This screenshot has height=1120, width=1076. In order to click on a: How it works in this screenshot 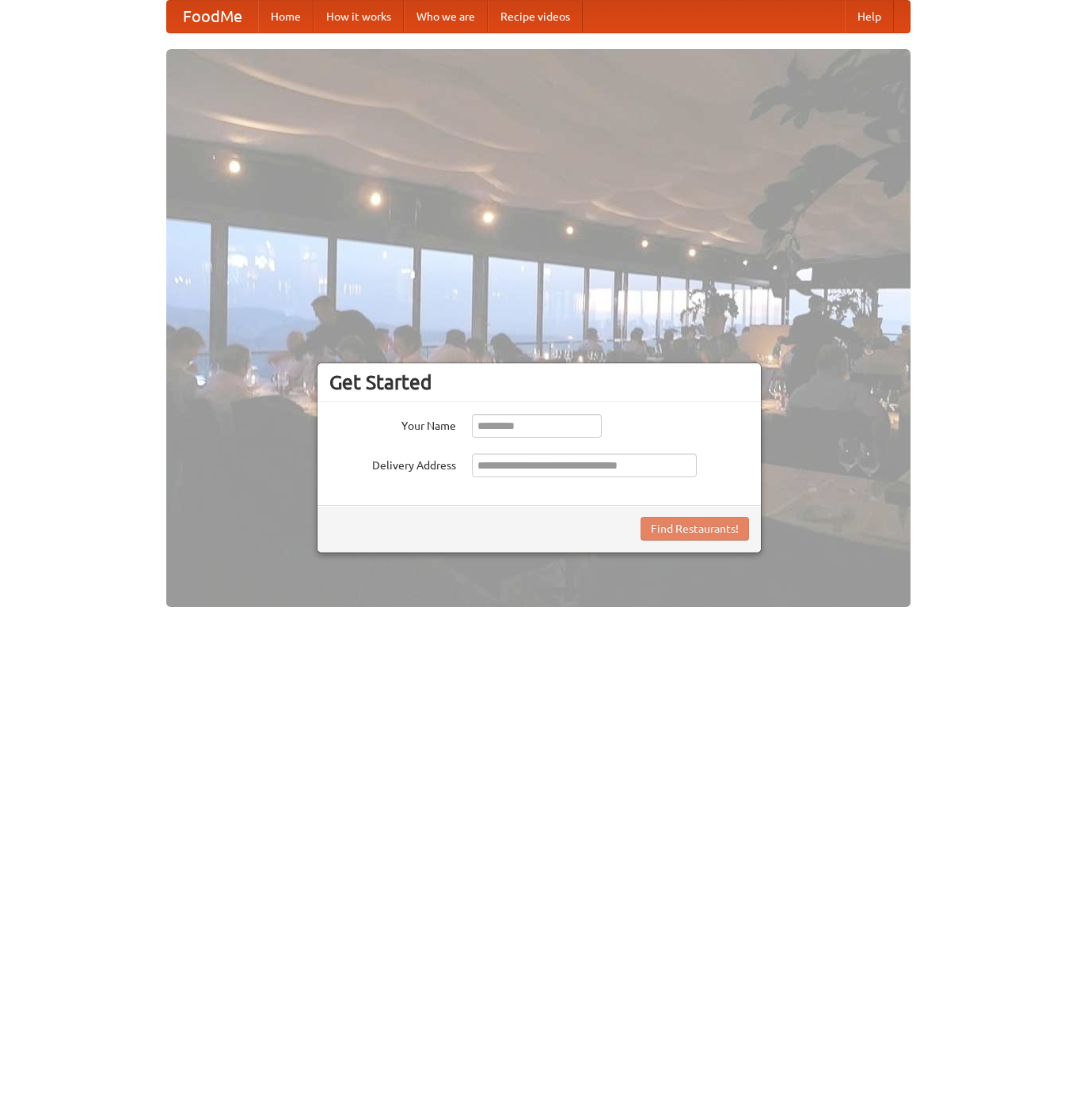, I will do `click(359, 17)`.